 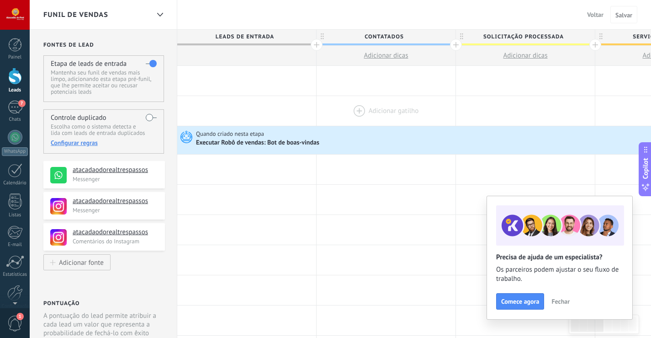 What do you see at coordinates (247, 37) in the screenshot?
I see `div: Leads de entrada` at bounding box center [247, 37].